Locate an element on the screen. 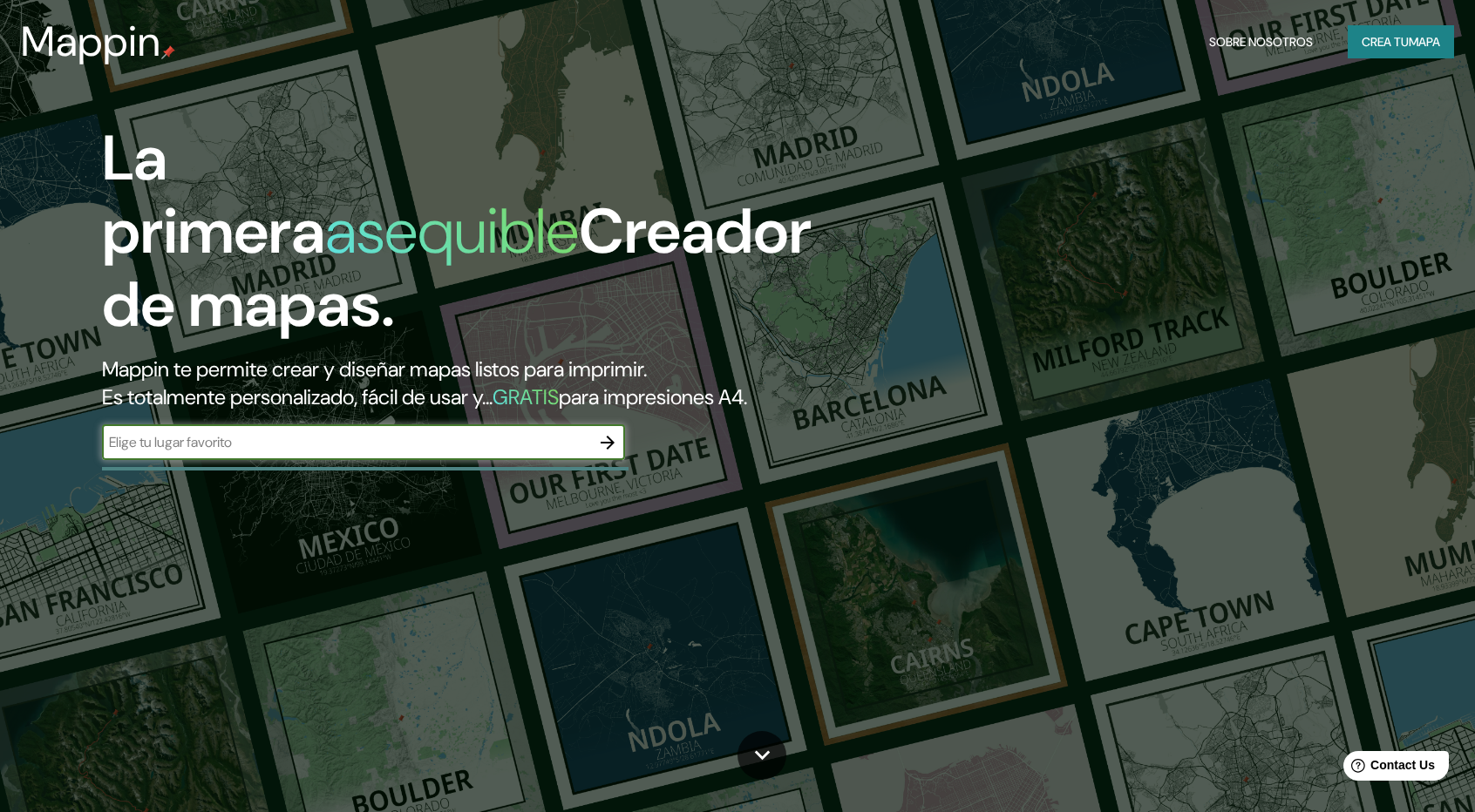 The image size is (1475, 812). button: Crea tumapa is located at coordinates (1401, 42).